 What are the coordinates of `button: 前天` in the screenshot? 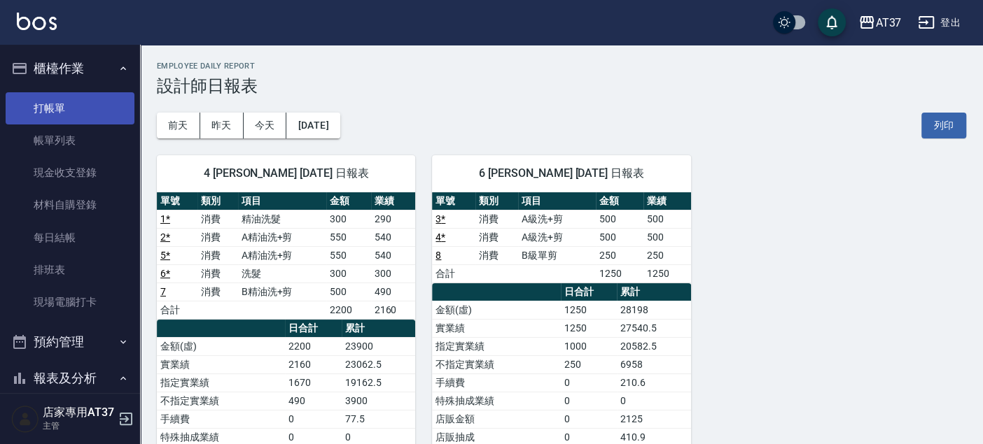 It's located at (178, 125).